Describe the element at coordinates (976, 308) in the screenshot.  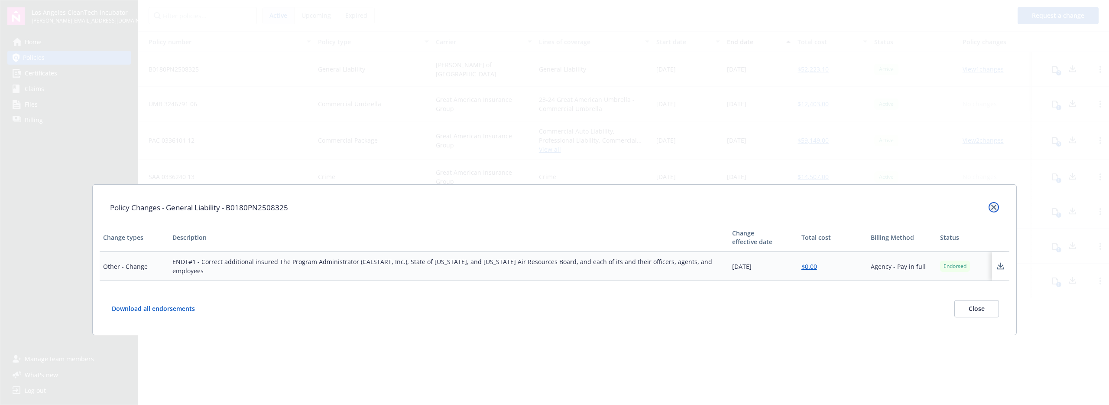
I see `button: Close` at that location.